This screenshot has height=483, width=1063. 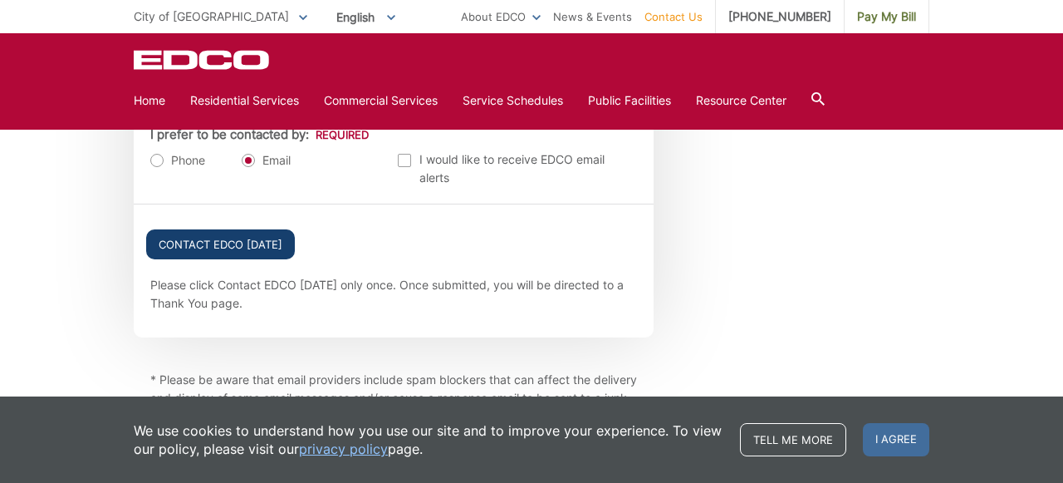 I want to click on span: English, so click(x=366, y=17).